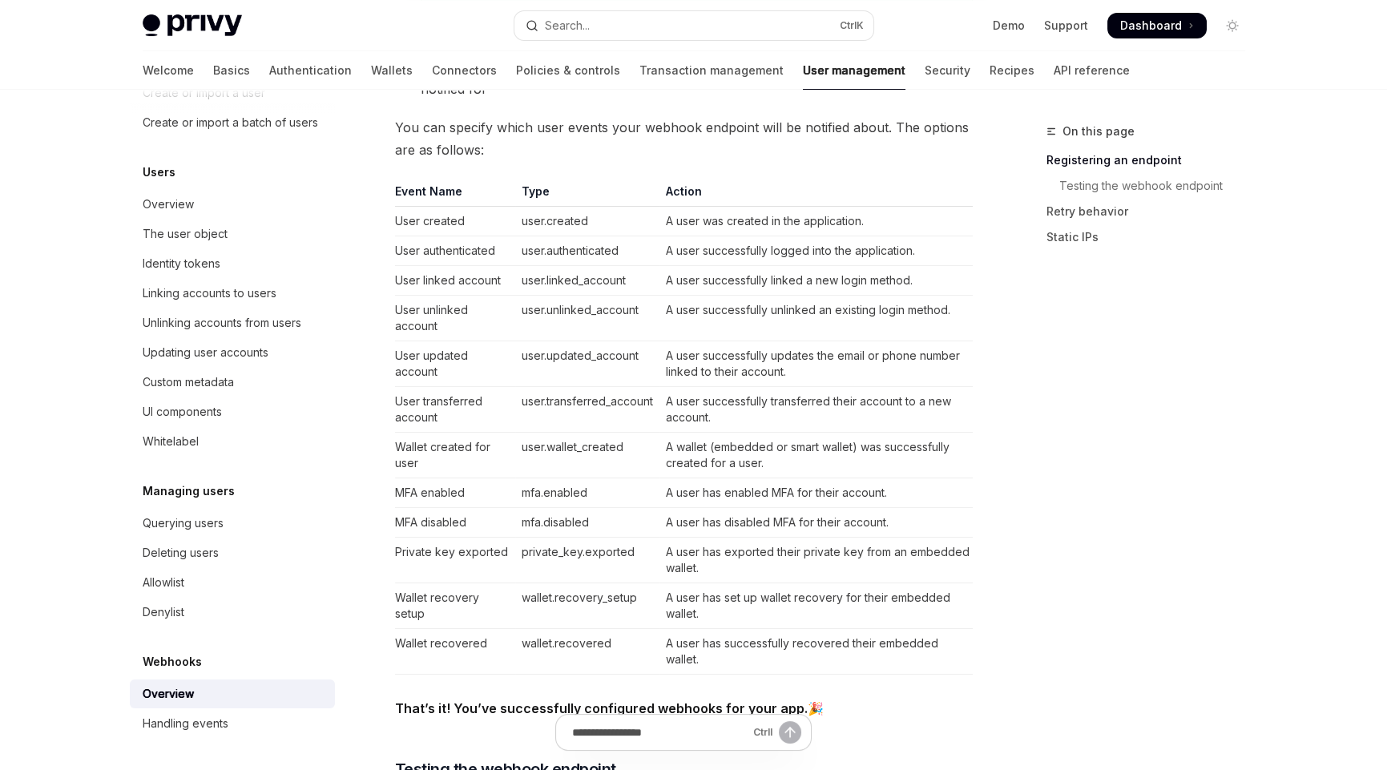  What do you see at coordinates (816, 195) in the screenshot?
I see `th: Action` at bounding box center [816, 195].